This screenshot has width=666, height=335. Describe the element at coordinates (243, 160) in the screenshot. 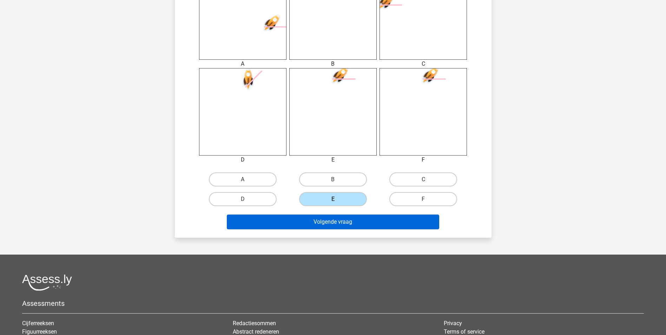

I see `div: D` at that location.